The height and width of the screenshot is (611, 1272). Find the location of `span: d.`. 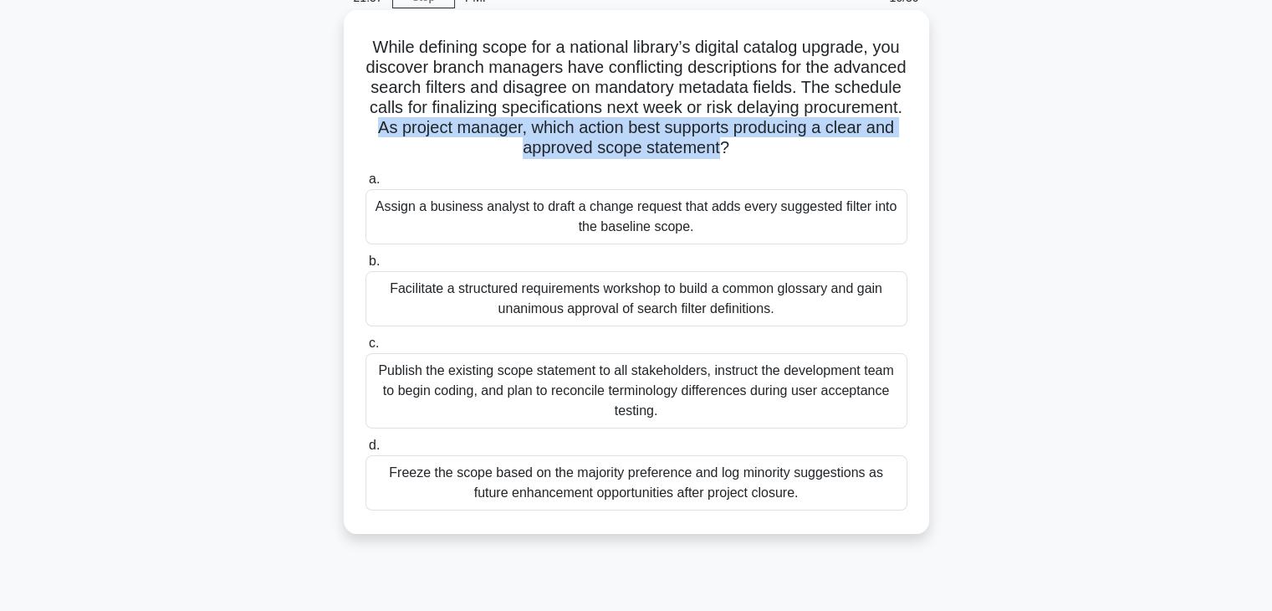

span: d. is located at coordinates (374, 444).